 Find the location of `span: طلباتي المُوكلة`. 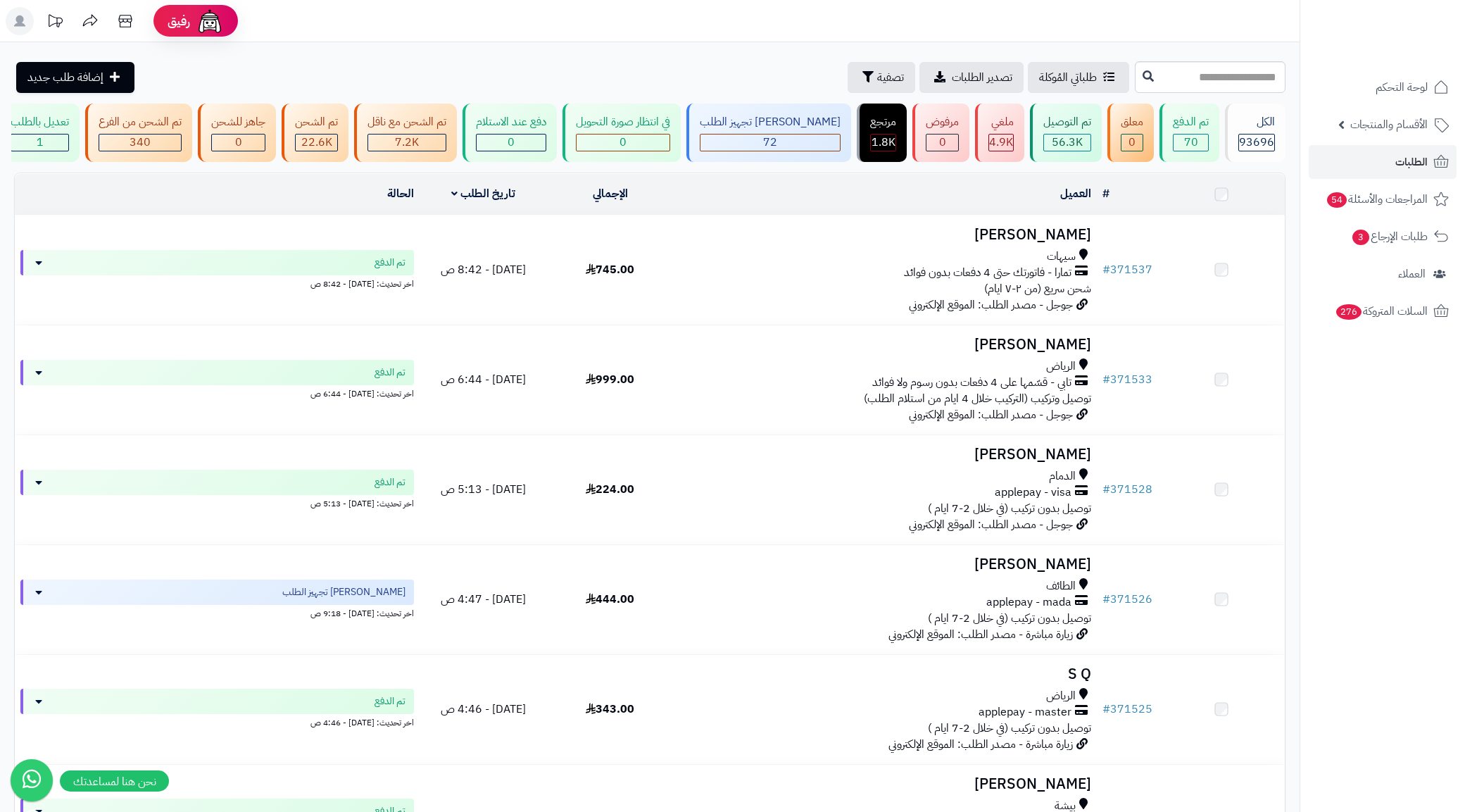

span: طلباتي المُوكلة is located at coordinates (1068, 78).